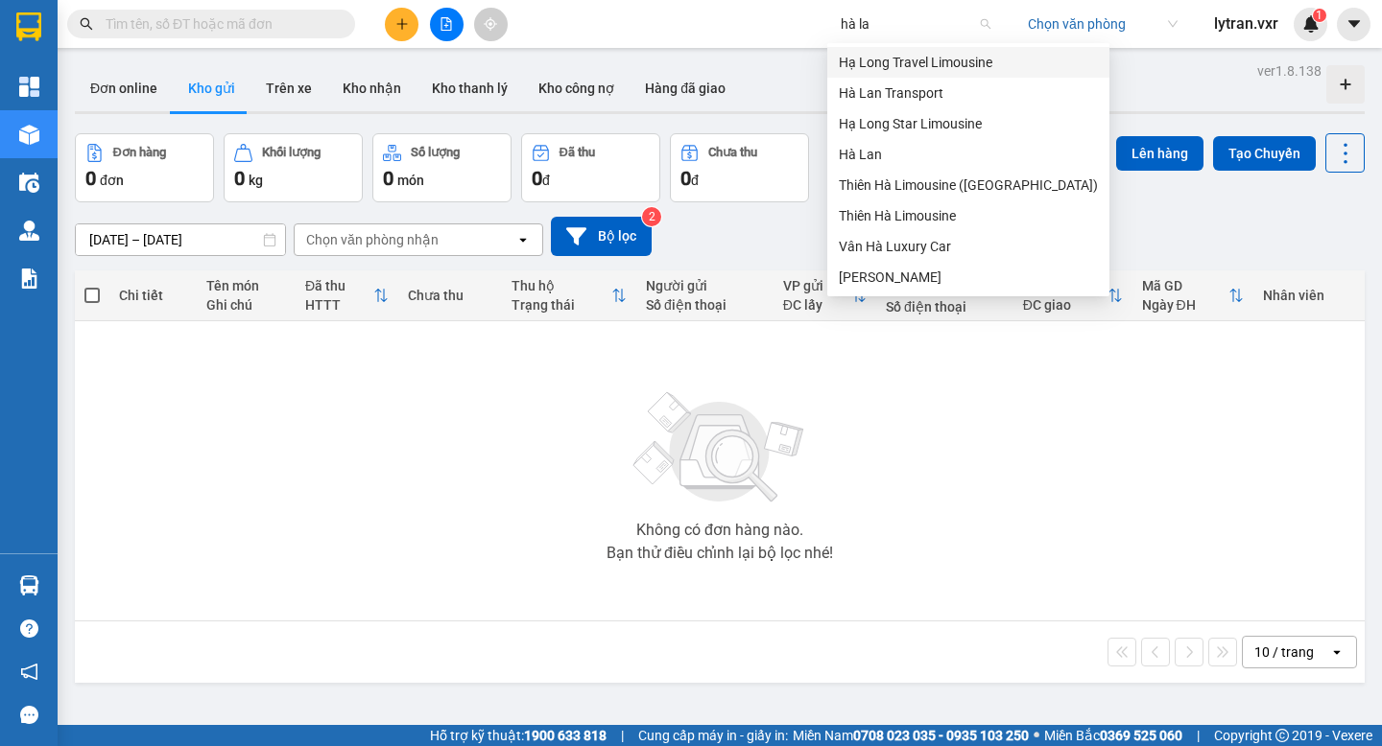 The image size is (1382, 746). Describe the element at coordinates (1353, 24) in the screenshot. I see `button: caret-down` at that location.